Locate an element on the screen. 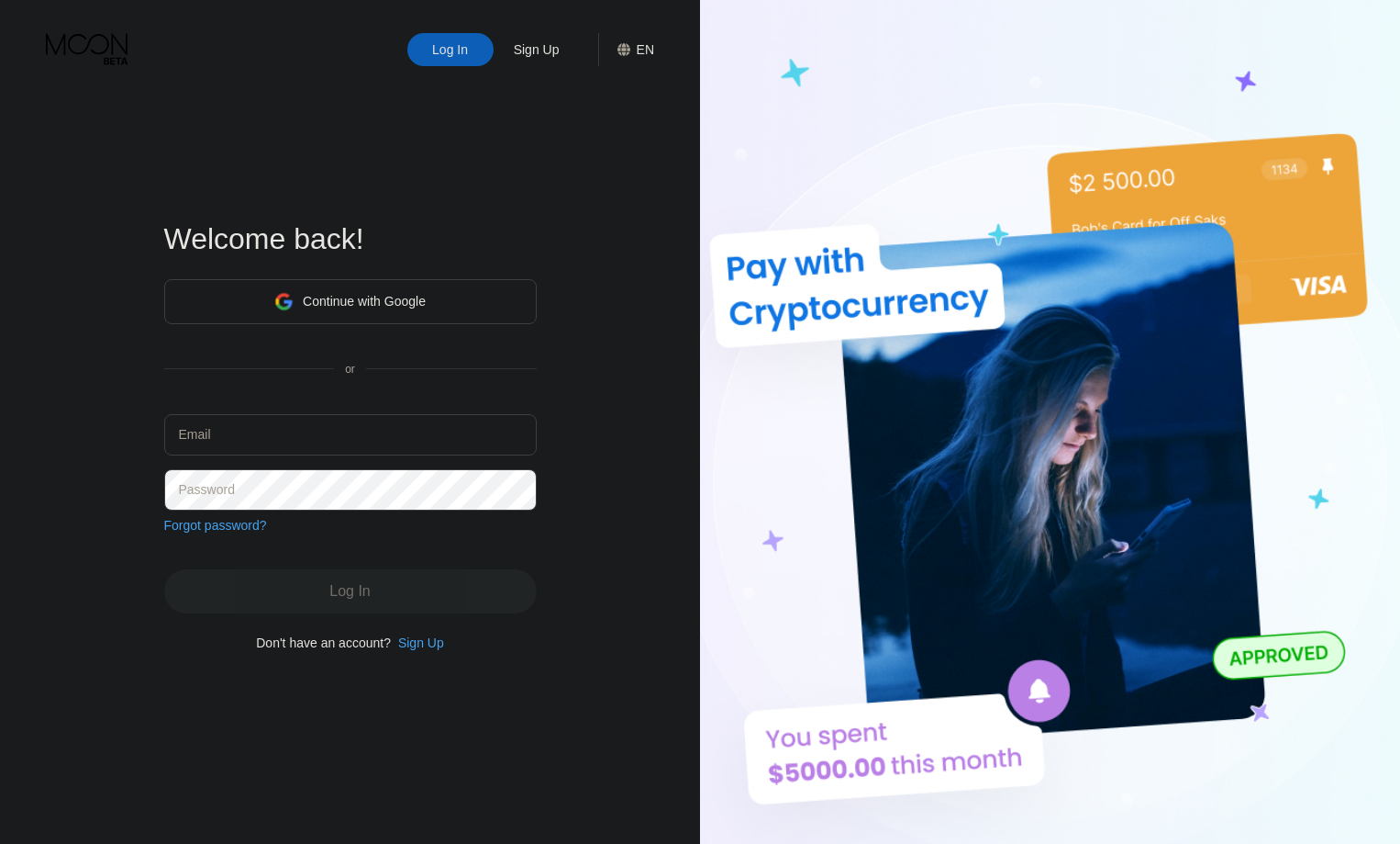  div: Forgot password? is located at coordinates (216, 525).